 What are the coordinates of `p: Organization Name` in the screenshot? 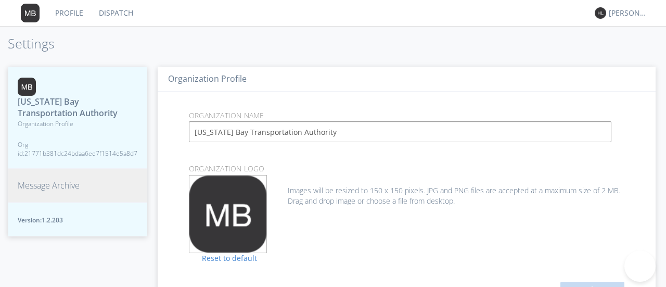 It's located at (407, 116).